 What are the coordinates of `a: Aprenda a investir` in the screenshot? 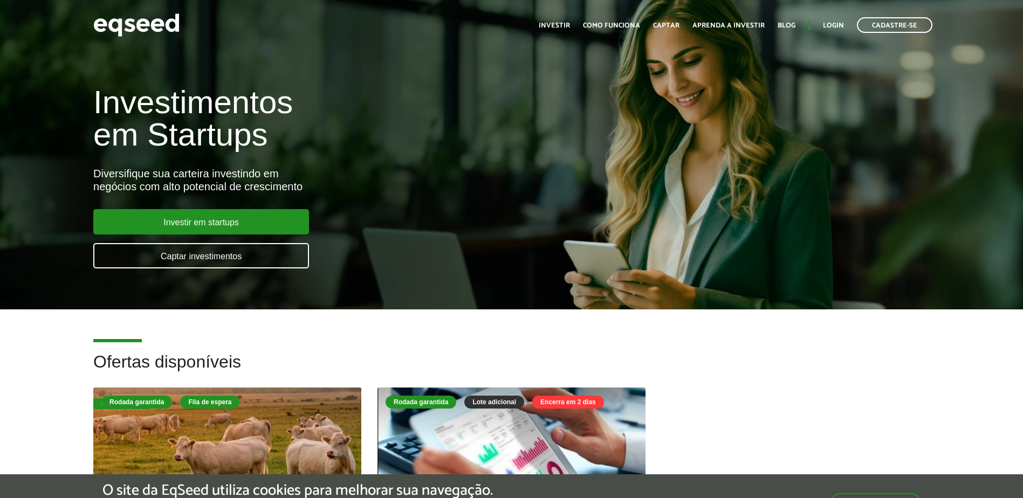 It's located at (728, 25).